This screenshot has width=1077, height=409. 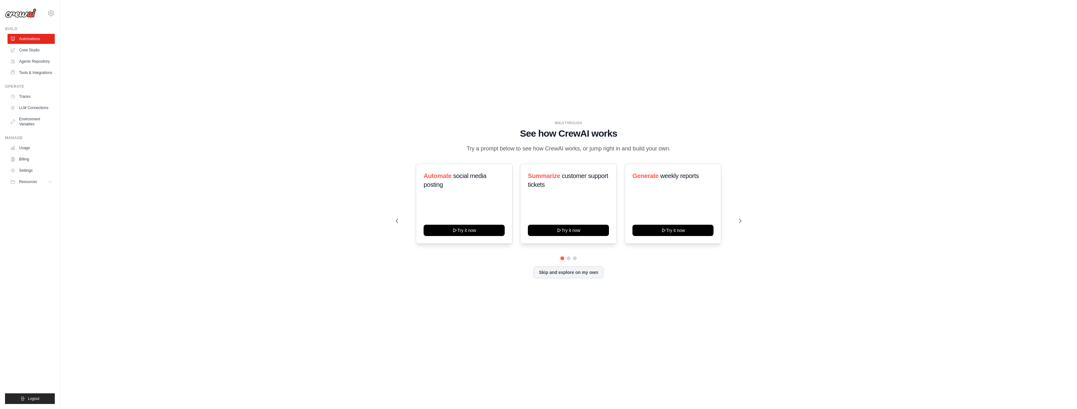 I want to click on span: social media posting, so click(x=455, y=180).